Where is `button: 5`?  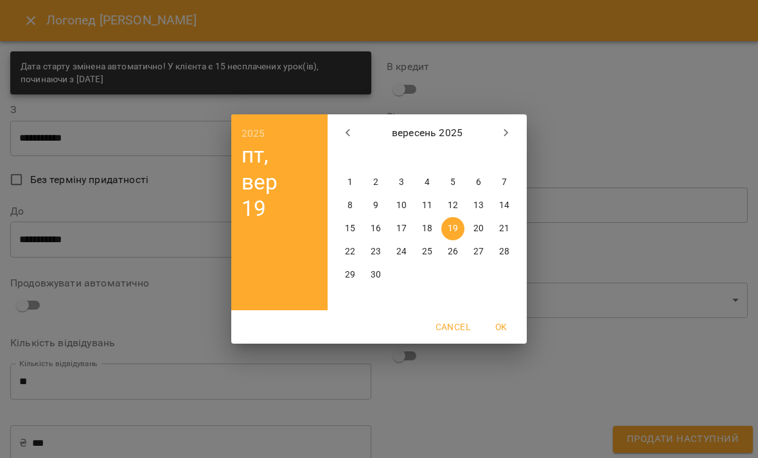
button: 5 is located at coordinates (453, 182).